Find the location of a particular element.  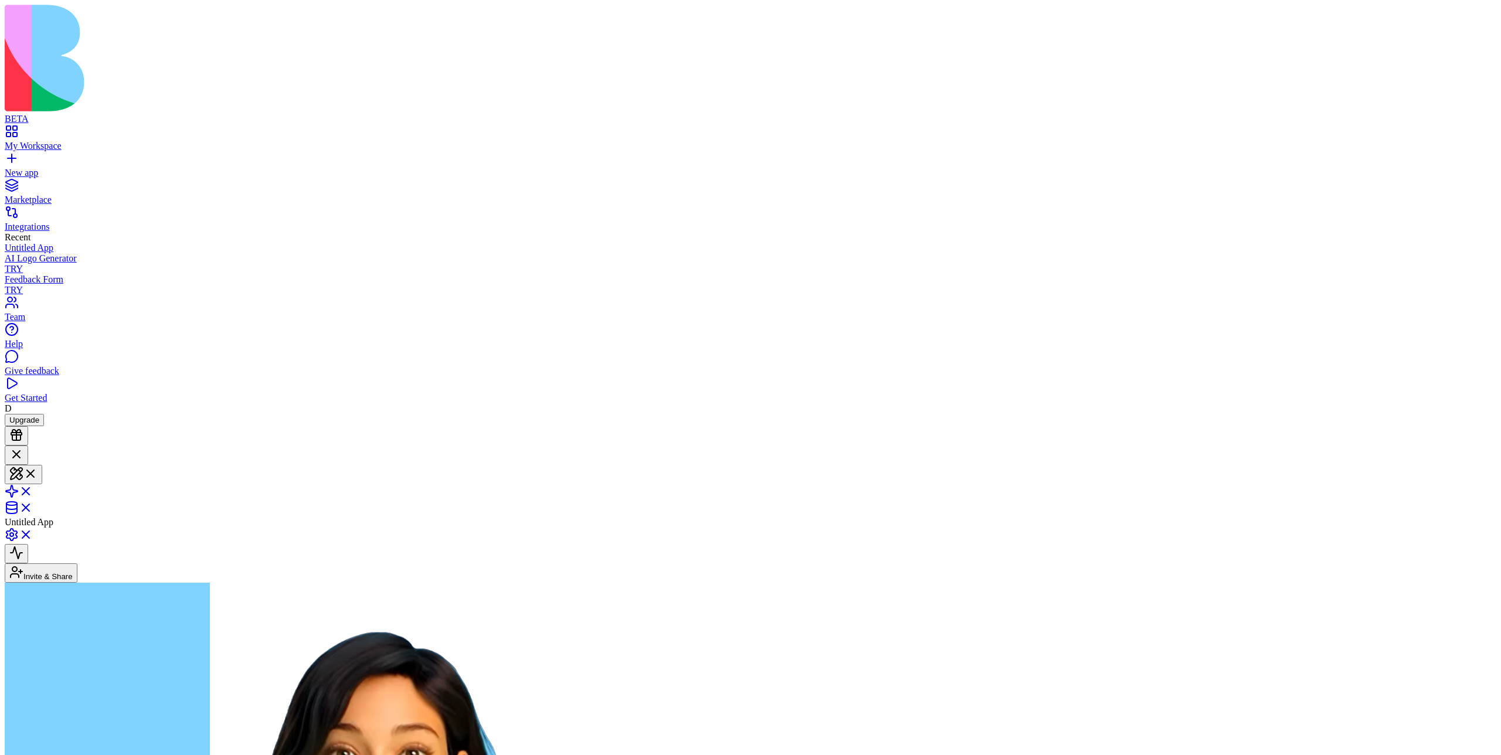

a: Feedback FormTRY is located at coordinates (751, 285).